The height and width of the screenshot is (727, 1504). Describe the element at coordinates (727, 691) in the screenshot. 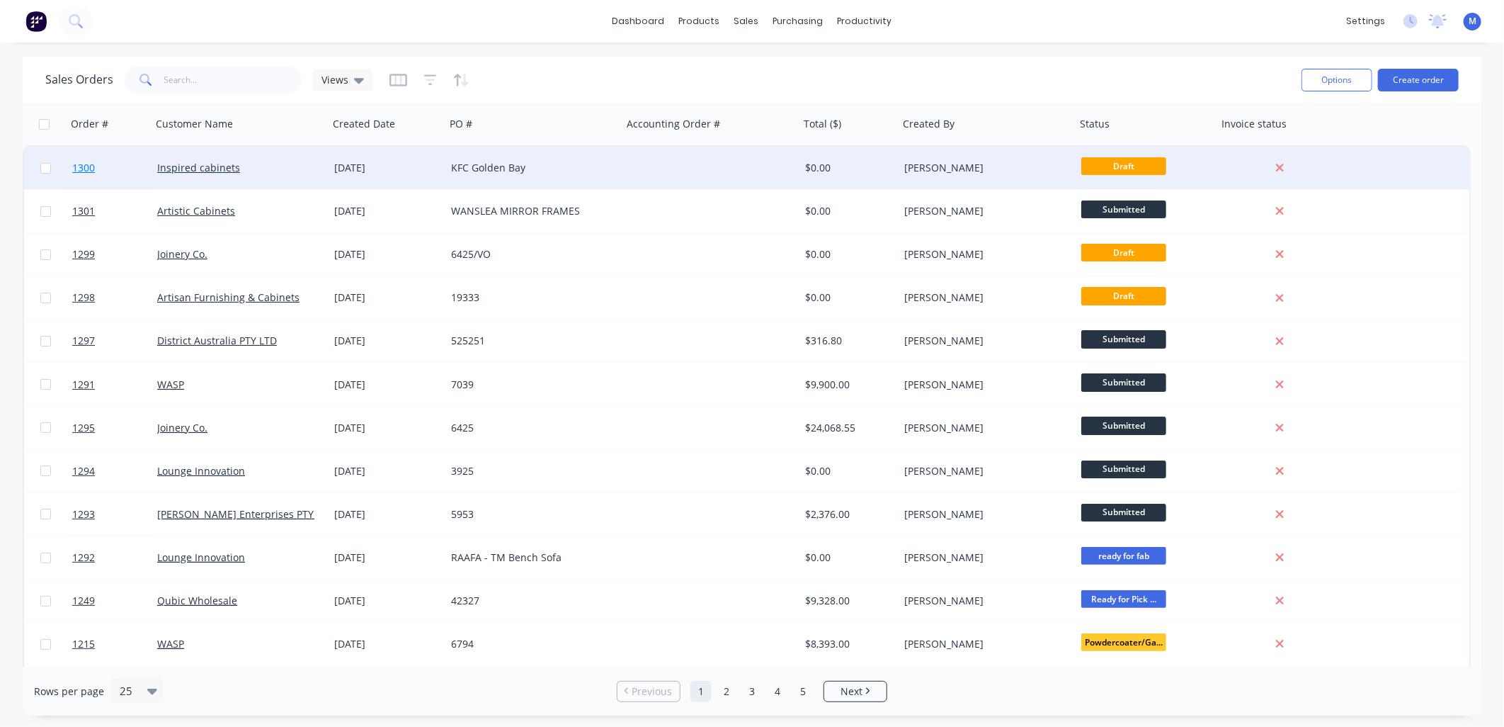

I see `a: Page 2` at that location.